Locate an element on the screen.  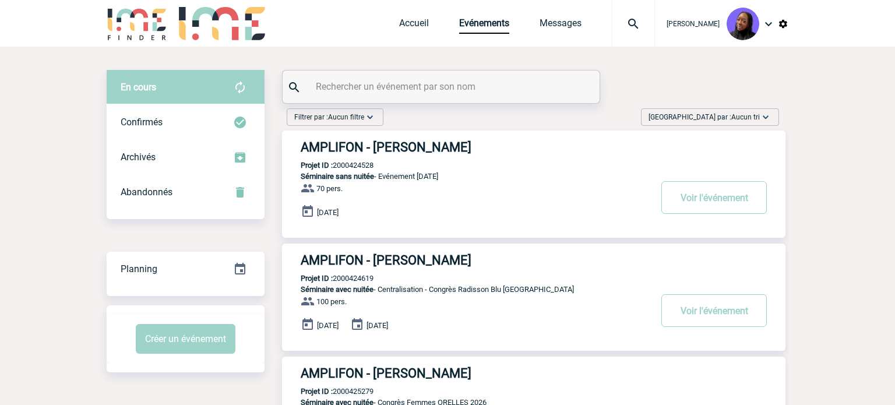
a: Messages is located at coordinates (561, 26).